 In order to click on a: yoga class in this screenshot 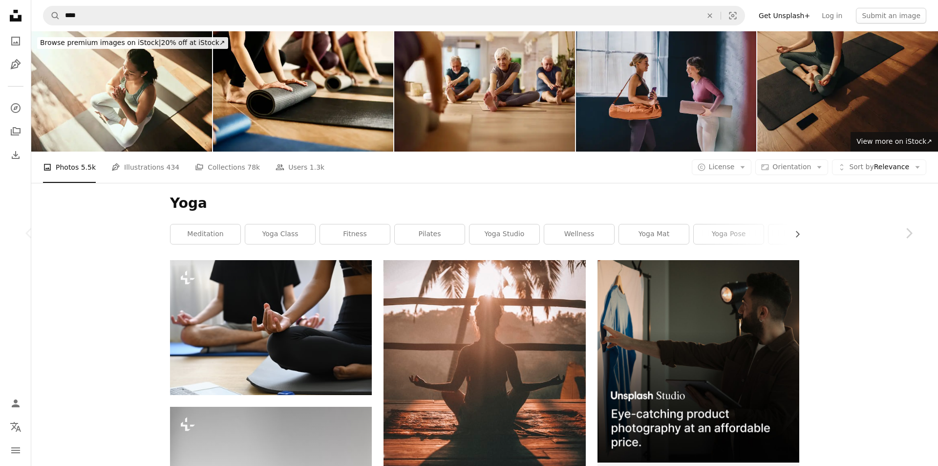, I will do `click(280, 234)`.